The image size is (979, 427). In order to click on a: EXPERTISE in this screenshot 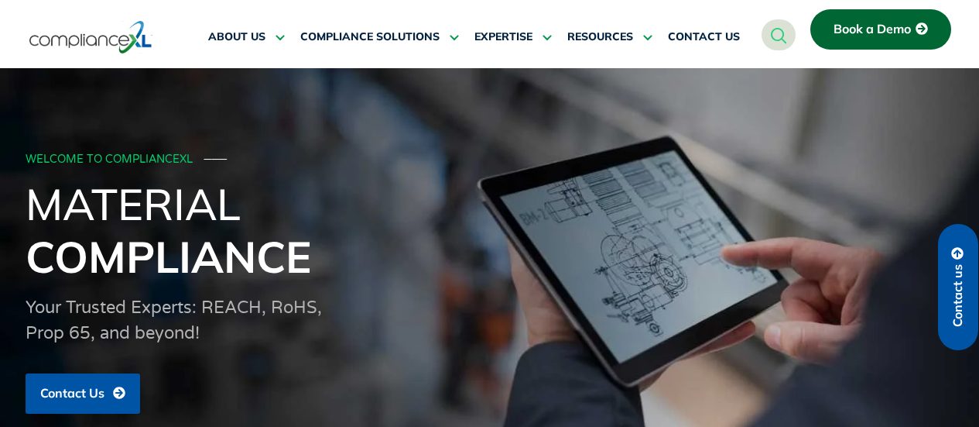, I will do `click(513, 37)`.